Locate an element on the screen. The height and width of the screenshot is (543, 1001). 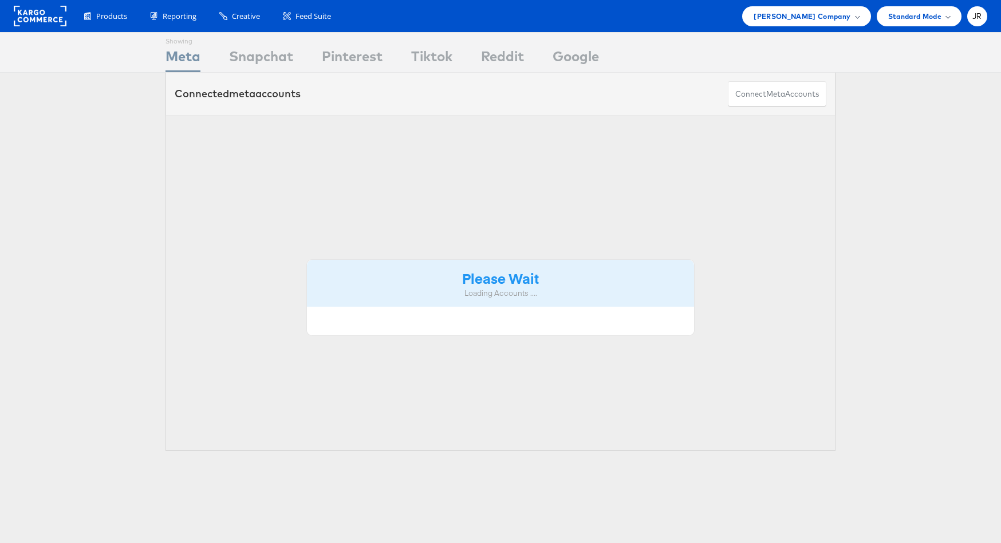
span: Products is located at coordinates (112, 16).